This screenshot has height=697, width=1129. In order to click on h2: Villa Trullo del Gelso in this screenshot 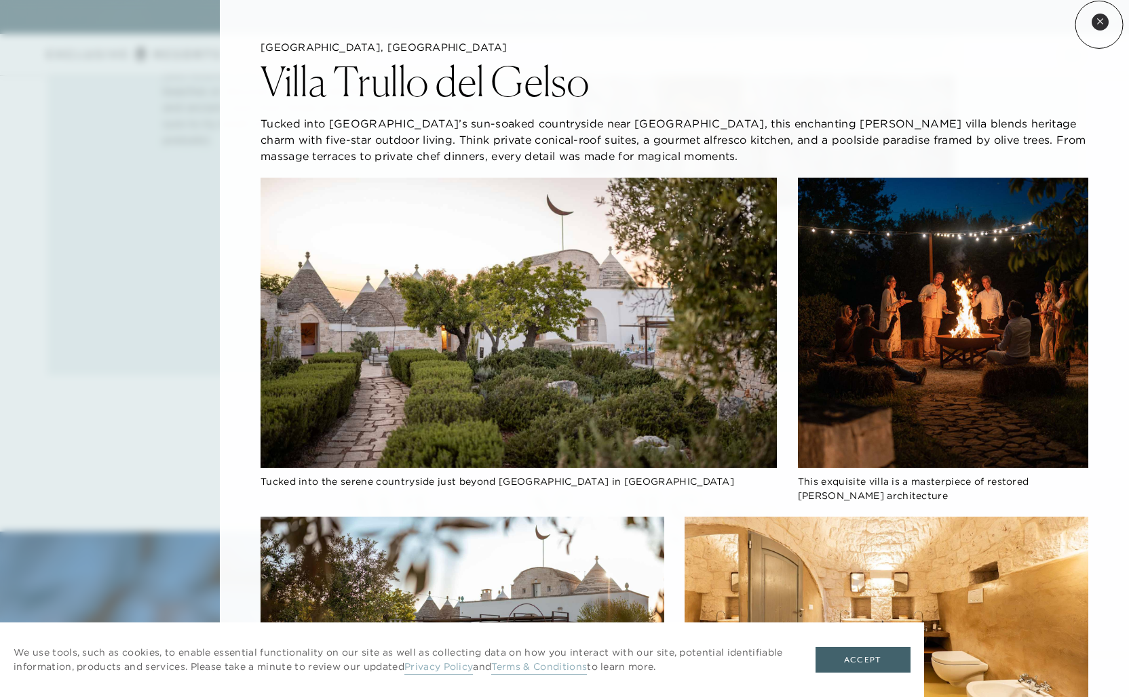, I will do `click(425, 81)`.